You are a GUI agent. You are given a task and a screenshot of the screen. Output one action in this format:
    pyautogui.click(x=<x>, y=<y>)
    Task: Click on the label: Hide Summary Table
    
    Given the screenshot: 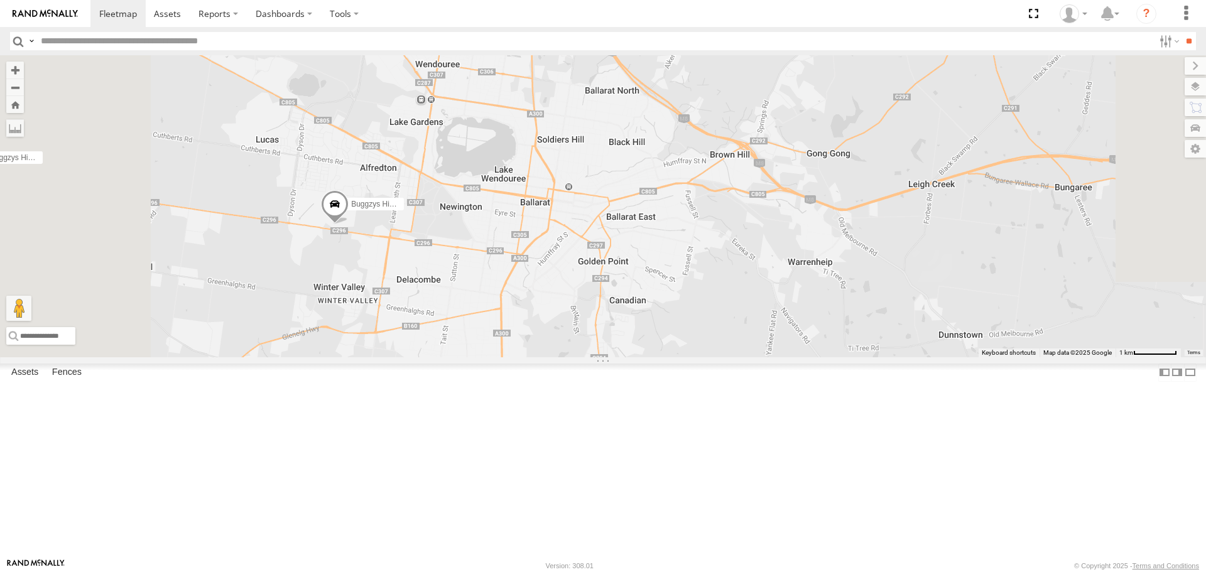 What is the action you would take?
    pyautogui.click(x=1190, y=372)
    